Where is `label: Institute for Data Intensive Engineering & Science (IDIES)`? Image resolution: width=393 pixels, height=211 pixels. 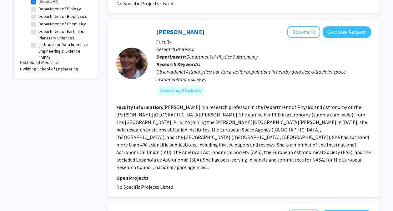 label: Institute for Data Intensive Engineering & Science (IDIES) is located at coordinates (64, 51).